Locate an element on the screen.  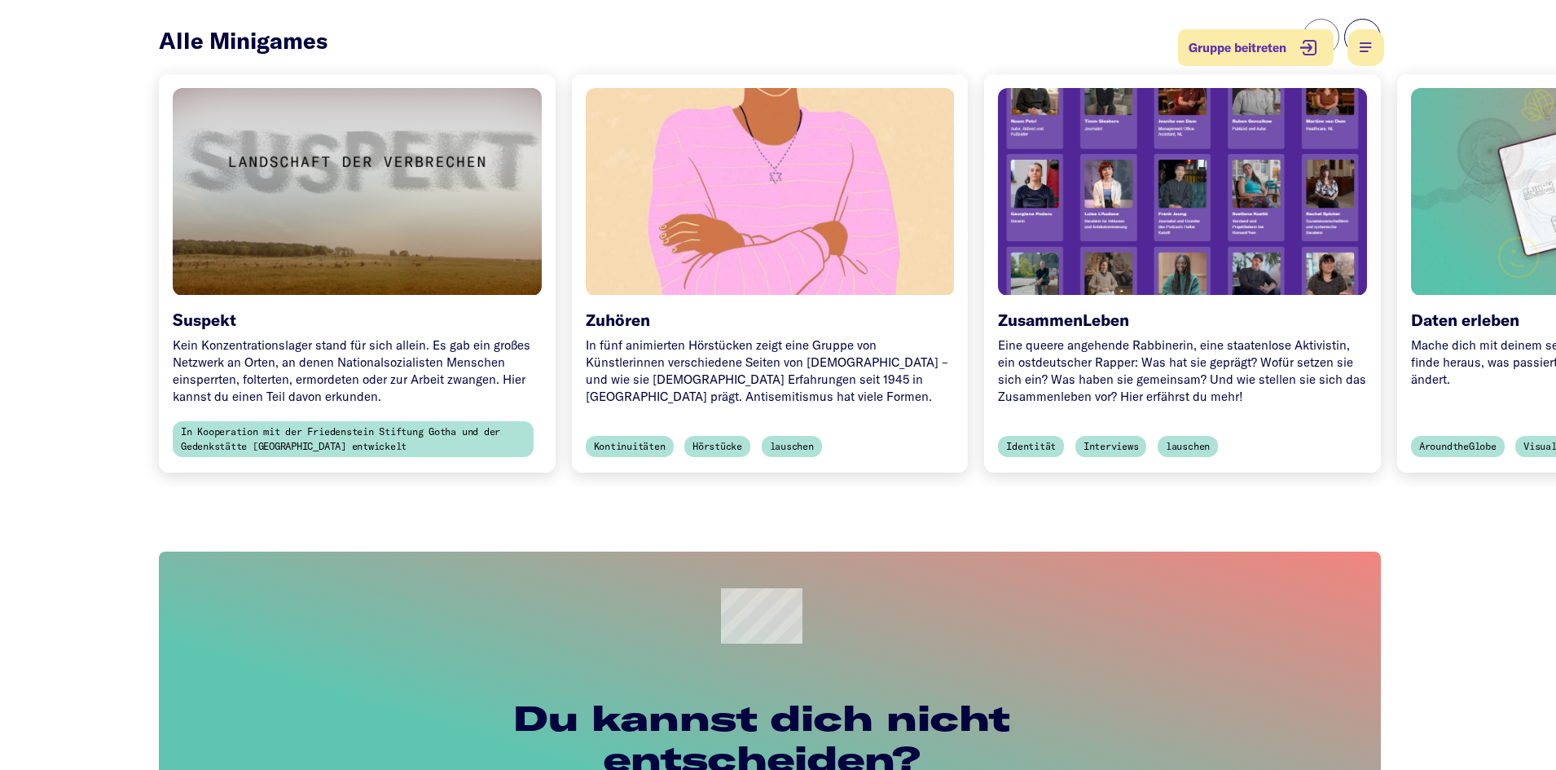
span: Interviews is located at coordinates (1111, 446).